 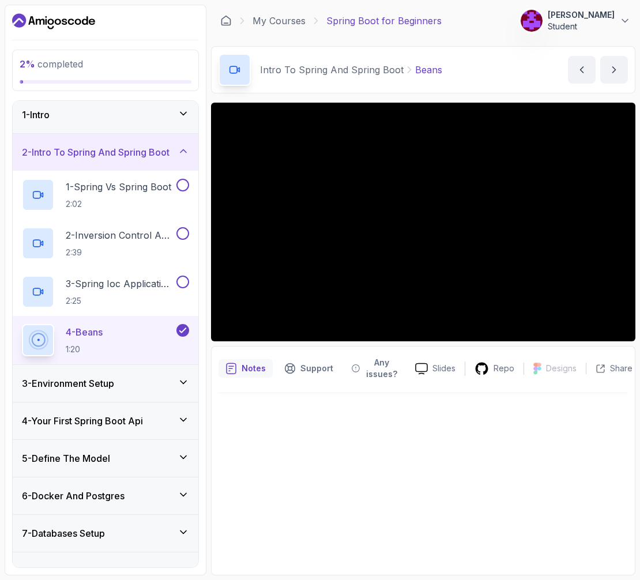 What do you see at coordinates (429, 70) in the screenshot?
I see `p: Beans` at bounding box center [429, 70].